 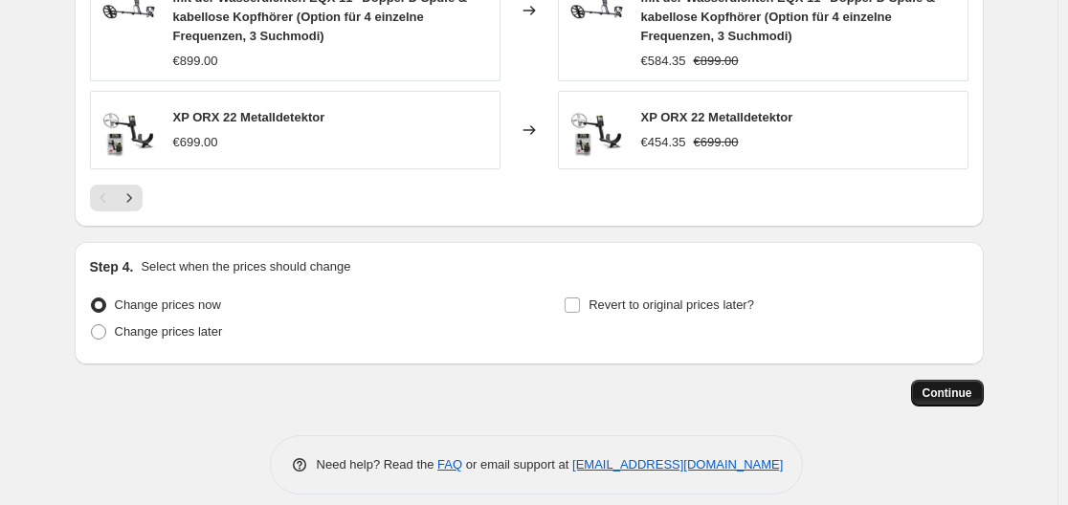 What do you see at coordinates (245, 267) in the screenshot?
I see `p: Select when the prices should change` at bounding box center [245, 267].